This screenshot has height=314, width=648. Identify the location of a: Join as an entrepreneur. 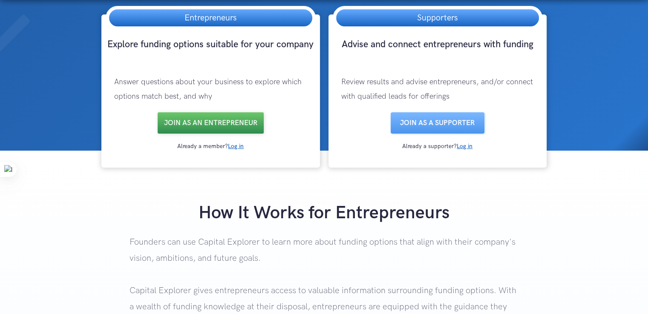
(210, 123).